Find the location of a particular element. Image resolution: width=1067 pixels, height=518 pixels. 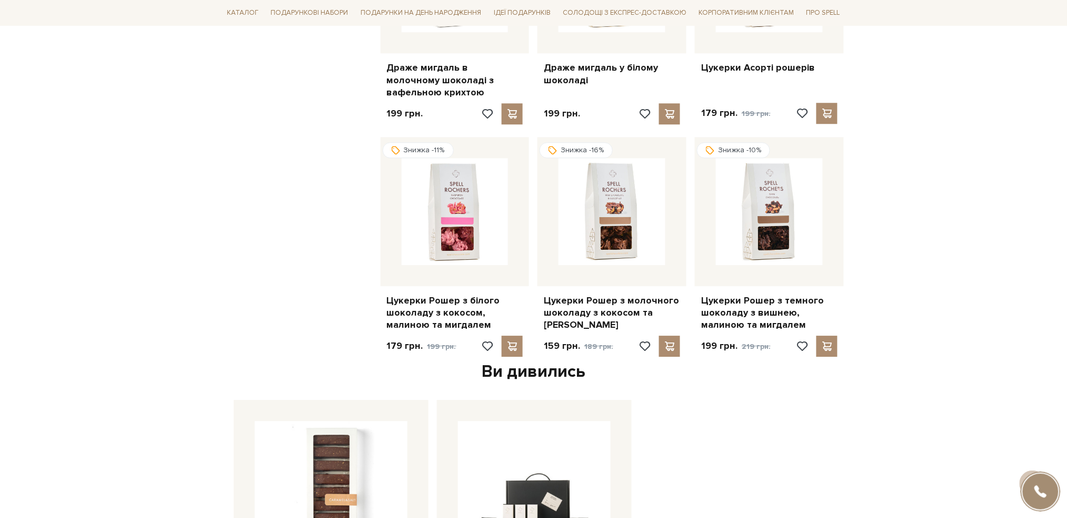

span: Подарункові набори is located at coordinates (310, 13).